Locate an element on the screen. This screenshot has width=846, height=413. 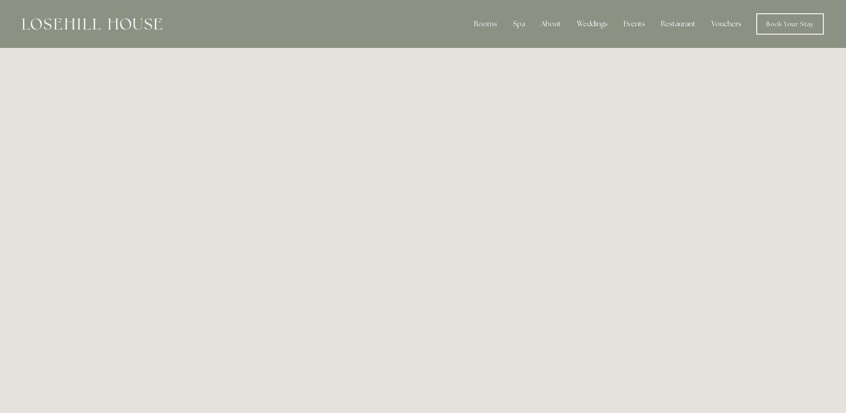
a: Book Your Stay is located at coordinates (790, 24).